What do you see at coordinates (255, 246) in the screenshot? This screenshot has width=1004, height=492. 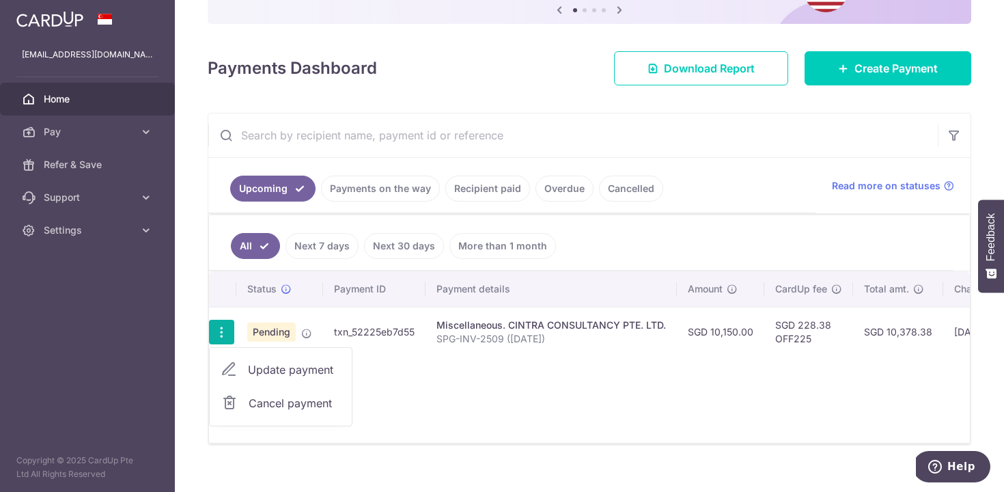 I see `a: All` at bounding box center [255, 246].